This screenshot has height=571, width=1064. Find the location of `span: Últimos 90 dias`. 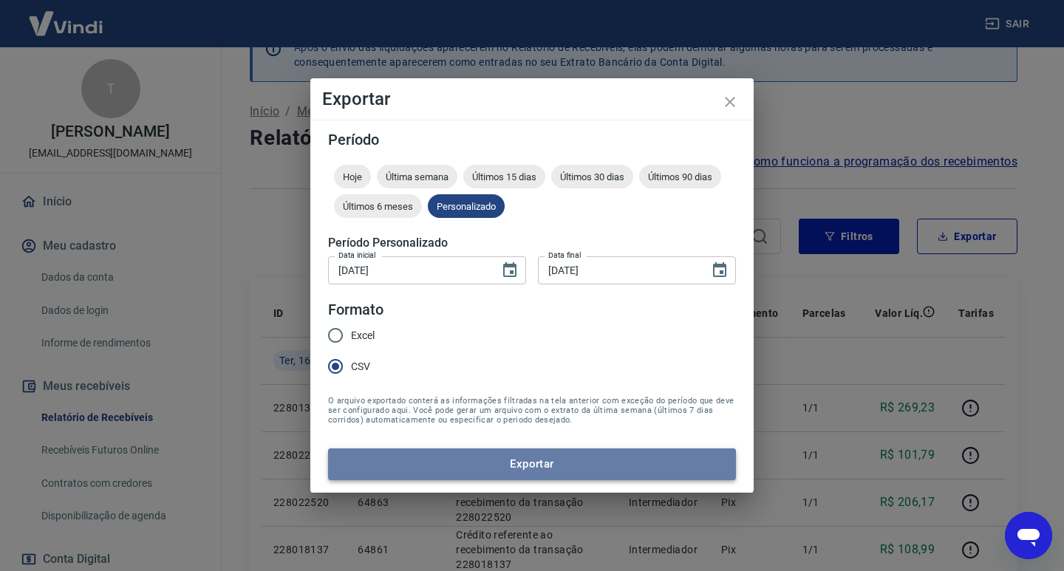

span: Últimos 90 dias is located at coordinates (680, 177).